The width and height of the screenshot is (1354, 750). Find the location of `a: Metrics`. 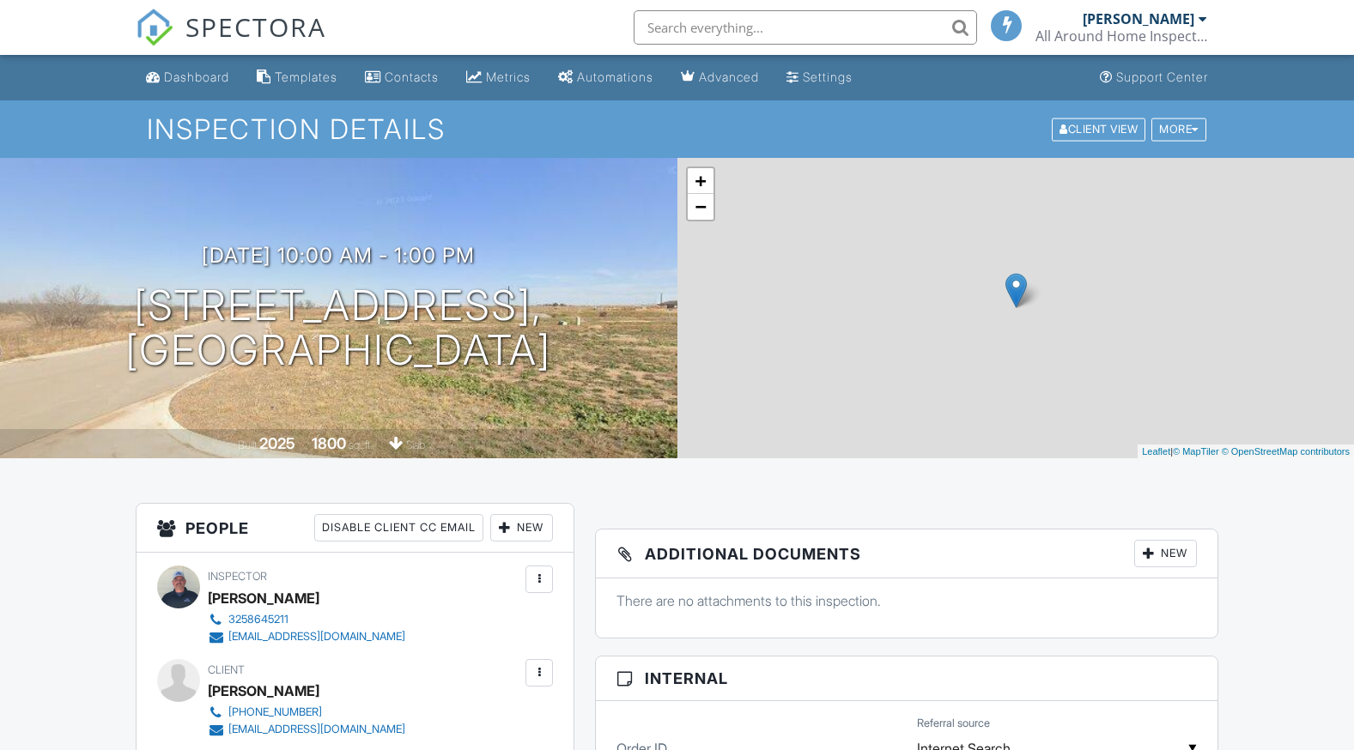

a: Metrics is located at coordinates (498, 77).